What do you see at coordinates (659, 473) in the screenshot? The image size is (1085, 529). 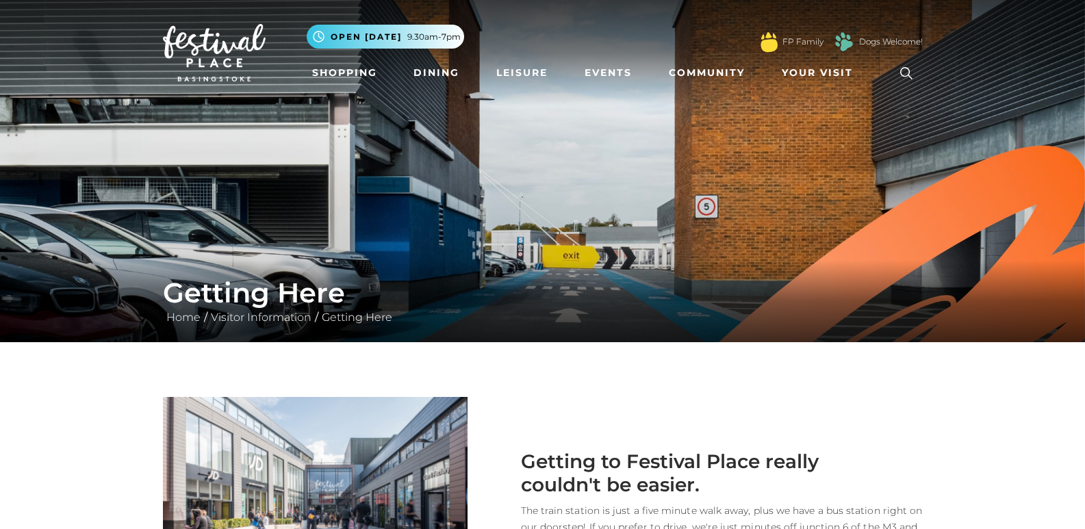 I see `h2: Getting to Festival Place really couldn't be easier.` at bounding box center [659, 473].